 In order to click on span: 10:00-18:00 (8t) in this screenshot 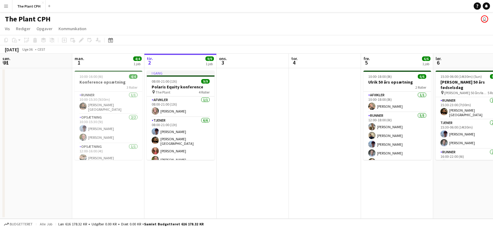, I will do `click(380, 76)`.